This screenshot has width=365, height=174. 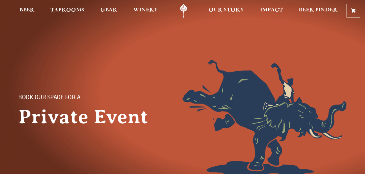 What do you see at coordinates (146, 10) in the screenshot?
I see `span: Winery` at bounding box center [146, 10].